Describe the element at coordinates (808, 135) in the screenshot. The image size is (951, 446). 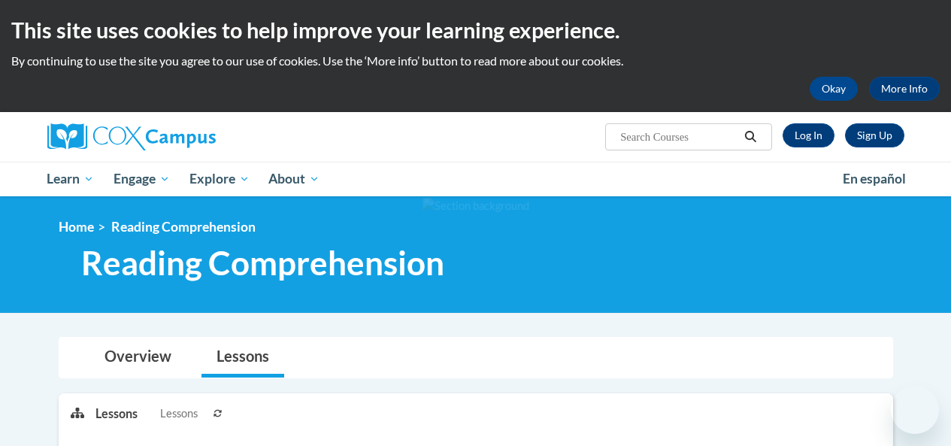
I see `a: Log In` at that location.